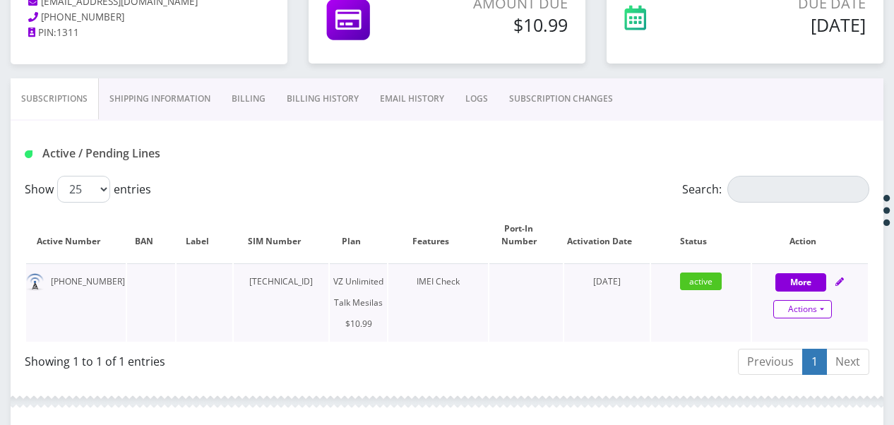 The height and width of the screenshot is (425, 894). What do you see at coordinates (776, 189) in the screenshot?
I see `label: Search:` at bounding box center [776, 189].